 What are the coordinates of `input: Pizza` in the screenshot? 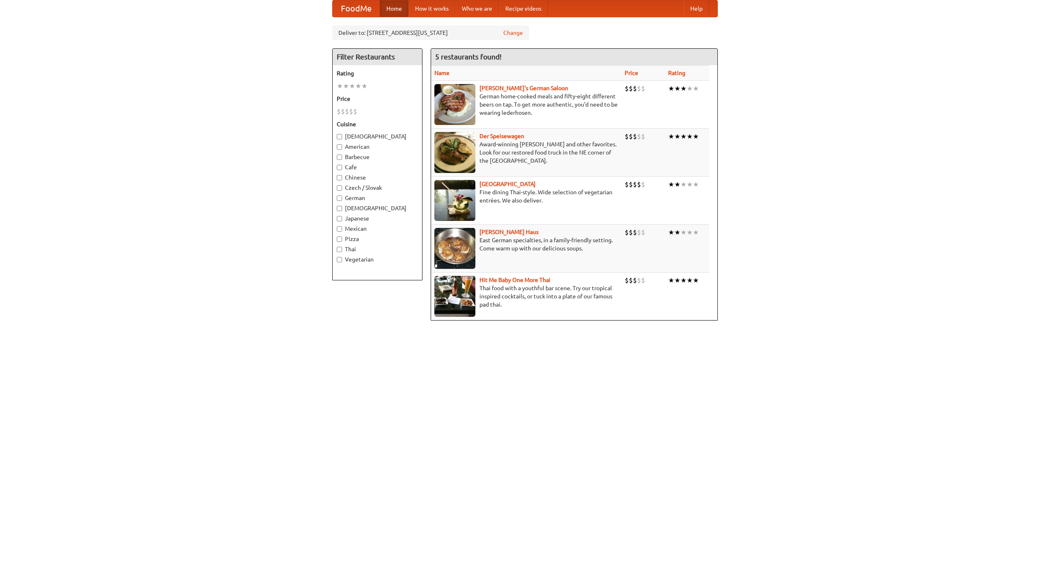 It's located at (339, 239).